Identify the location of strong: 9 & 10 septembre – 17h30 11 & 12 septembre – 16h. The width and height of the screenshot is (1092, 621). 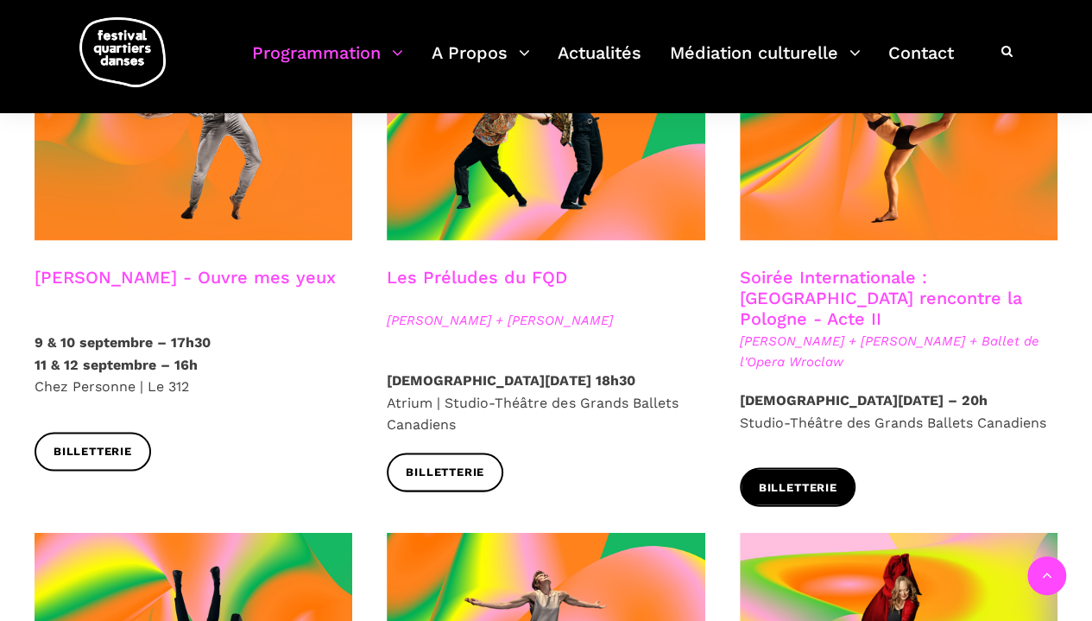
(123, 352).